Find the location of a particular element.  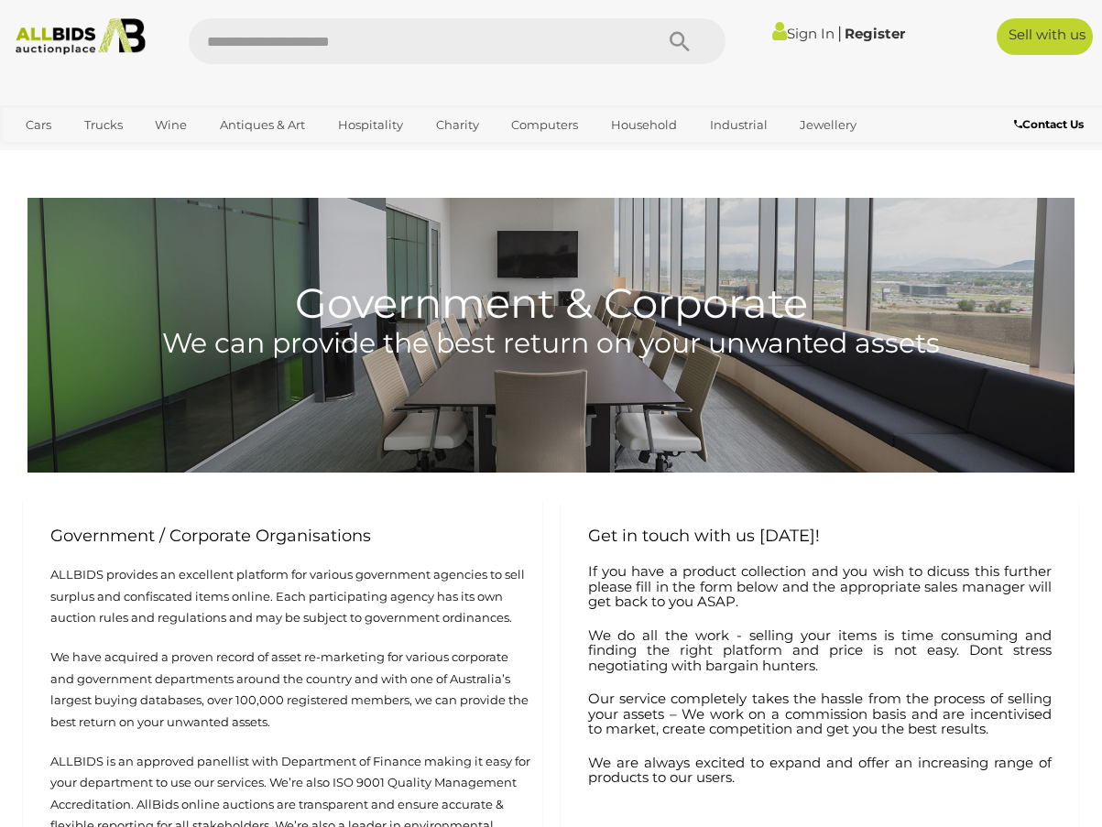

a: Cars is located at coordinates (38, 125).